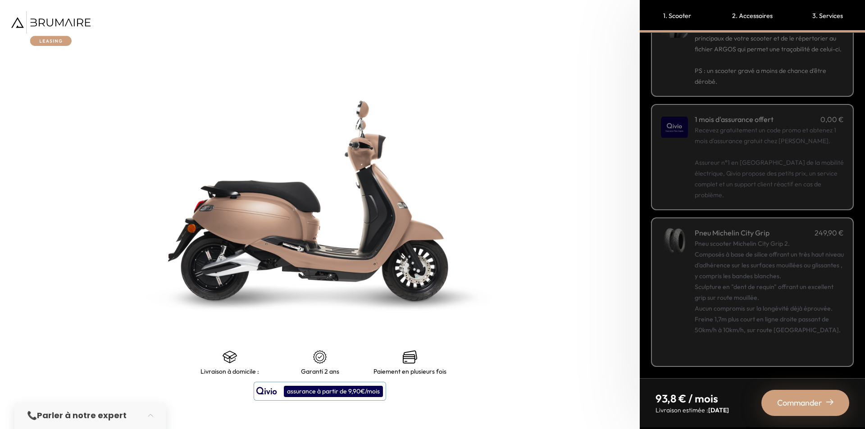 Image resolution: width=865 pixels, height=429 pixels. I want to click on p: Livraison à domicile :, so click(230, 372).